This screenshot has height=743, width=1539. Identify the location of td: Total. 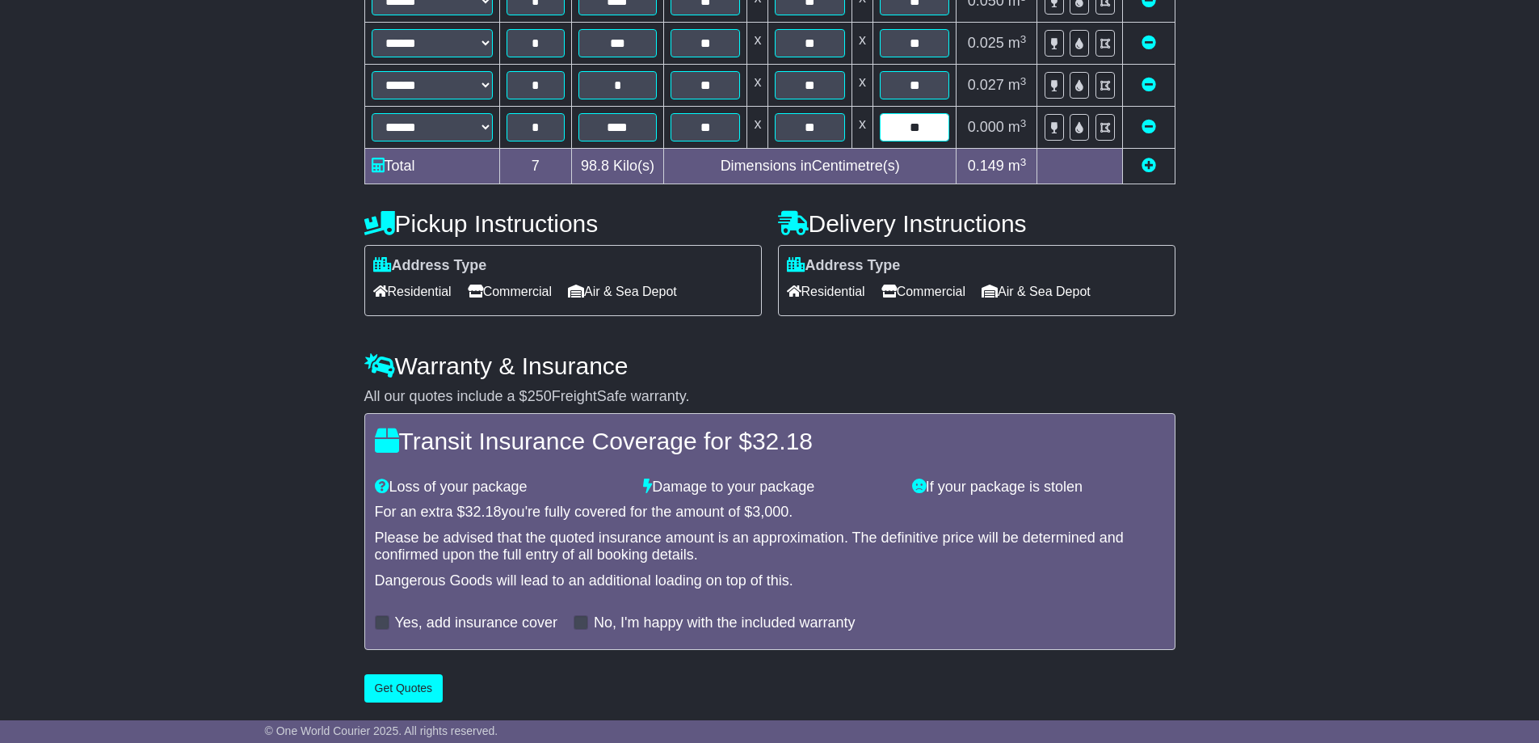
(431, 166).